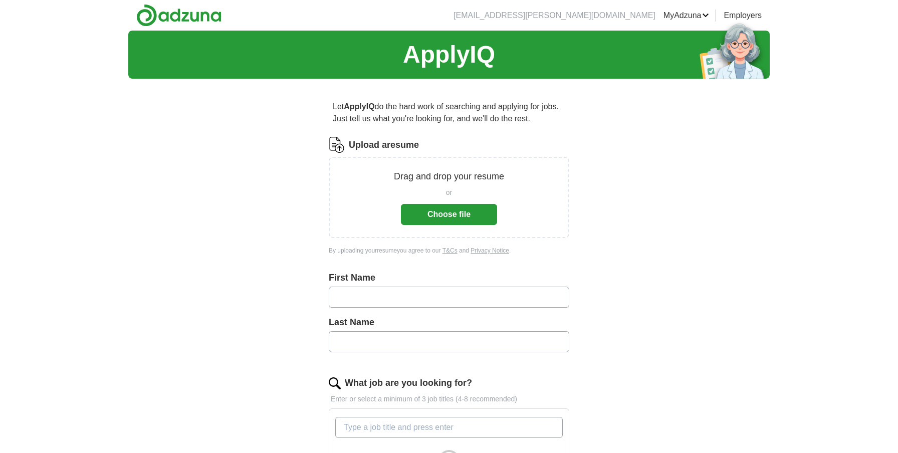 The image size is (898, 453). What do you see at coordinates (449, 192) in the screenshot?
I see `span: or` at bounding box center [449, 192].